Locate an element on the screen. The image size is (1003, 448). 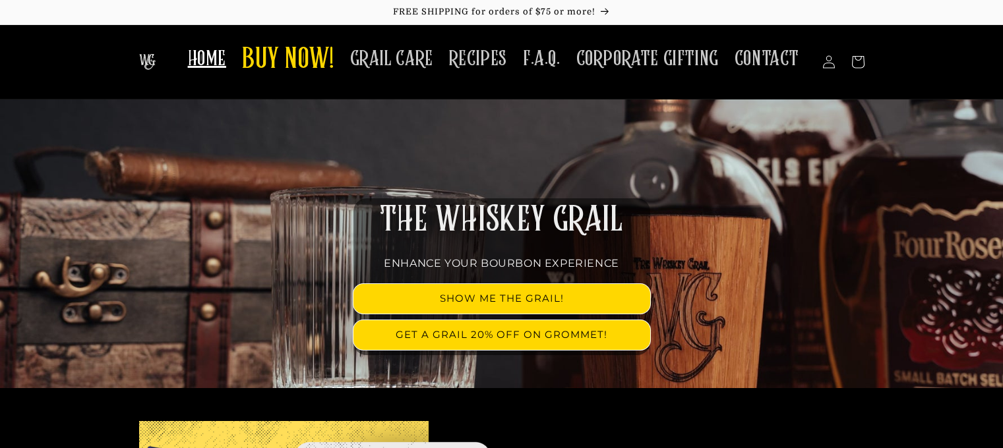
a: BUY NOW! is located at coordinates (288, 60).